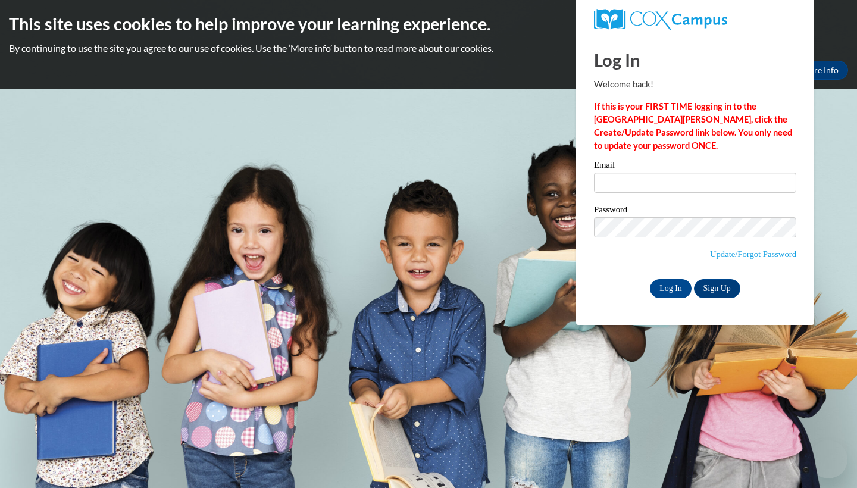 The image size is (857, 488). I want to click on a: COX Campus, so click(695, 20).